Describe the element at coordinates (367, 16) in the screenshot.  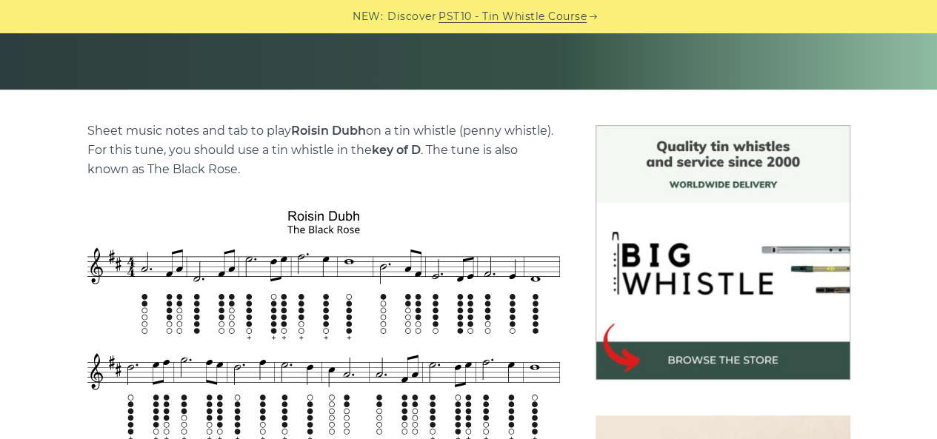
I see `span: NEW:` at that location.